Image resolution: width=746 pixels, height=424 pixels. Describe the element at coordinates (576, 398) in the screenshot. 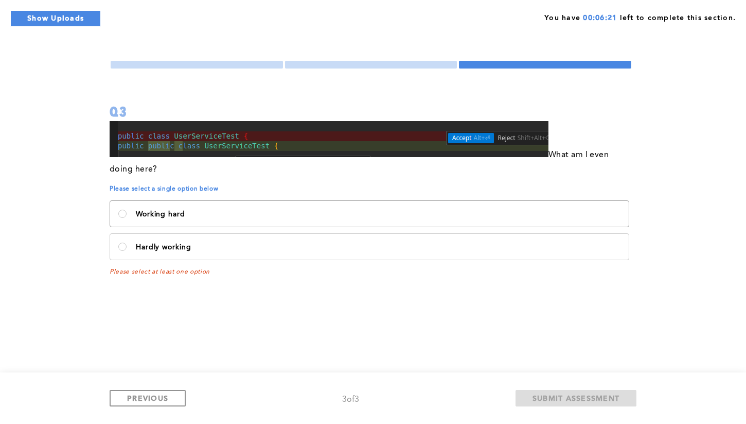

I see `button: SUBMIT ASSESSMENT` at that location.